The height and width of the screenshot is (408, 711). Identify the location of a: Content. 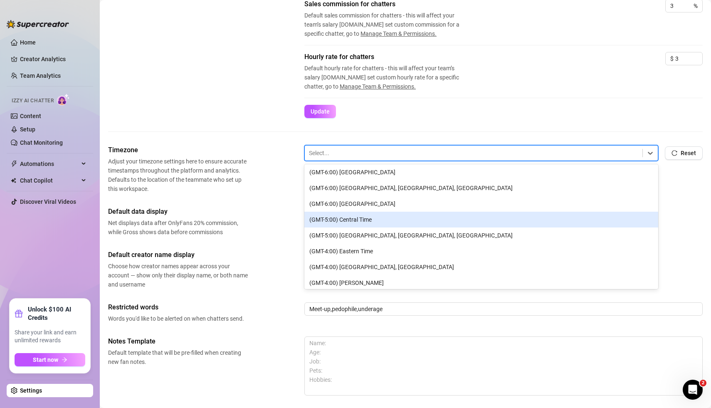
(30, 116).